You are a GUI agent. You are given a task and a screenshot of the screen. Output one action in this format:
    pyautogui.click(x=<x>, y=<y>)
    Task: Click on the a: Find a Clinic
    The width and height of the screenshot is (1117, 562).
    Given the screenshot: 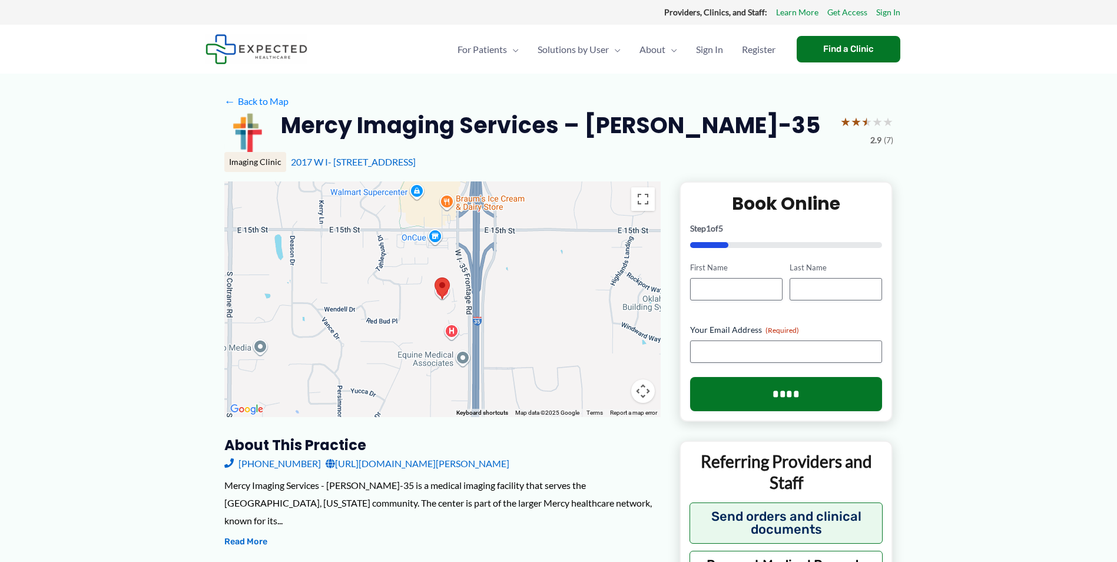 What is the action you would take?
    pyautogui.click(x=848, y=49)
    